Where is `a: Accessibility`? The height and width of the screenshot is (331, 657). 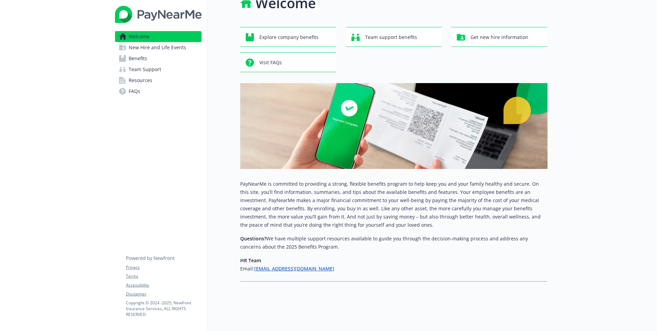 a: Accessibility is located at coordinates (164, 285).